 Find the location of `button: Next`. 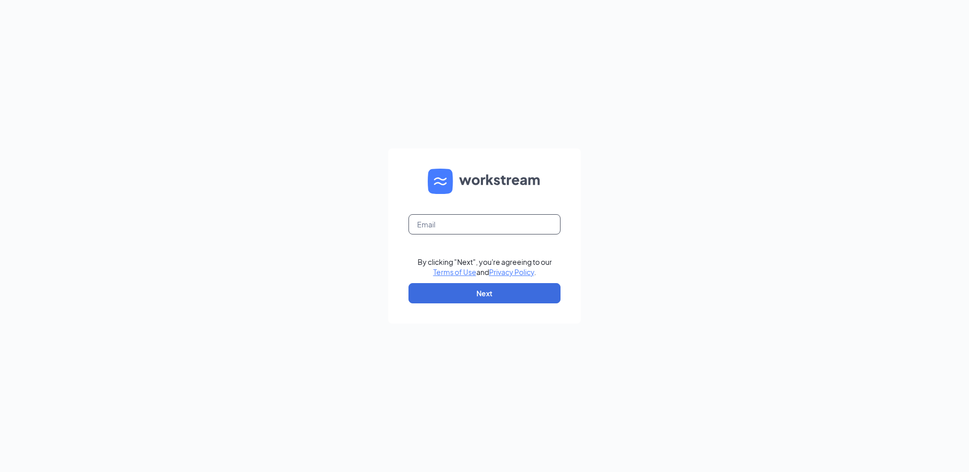

button: Next is located at coordinates (484, 293).